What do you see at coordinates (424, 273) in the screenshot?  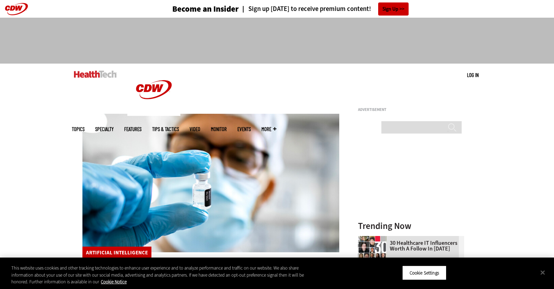 I see `button: Cookie Settings` at bounding box center [424, 273].